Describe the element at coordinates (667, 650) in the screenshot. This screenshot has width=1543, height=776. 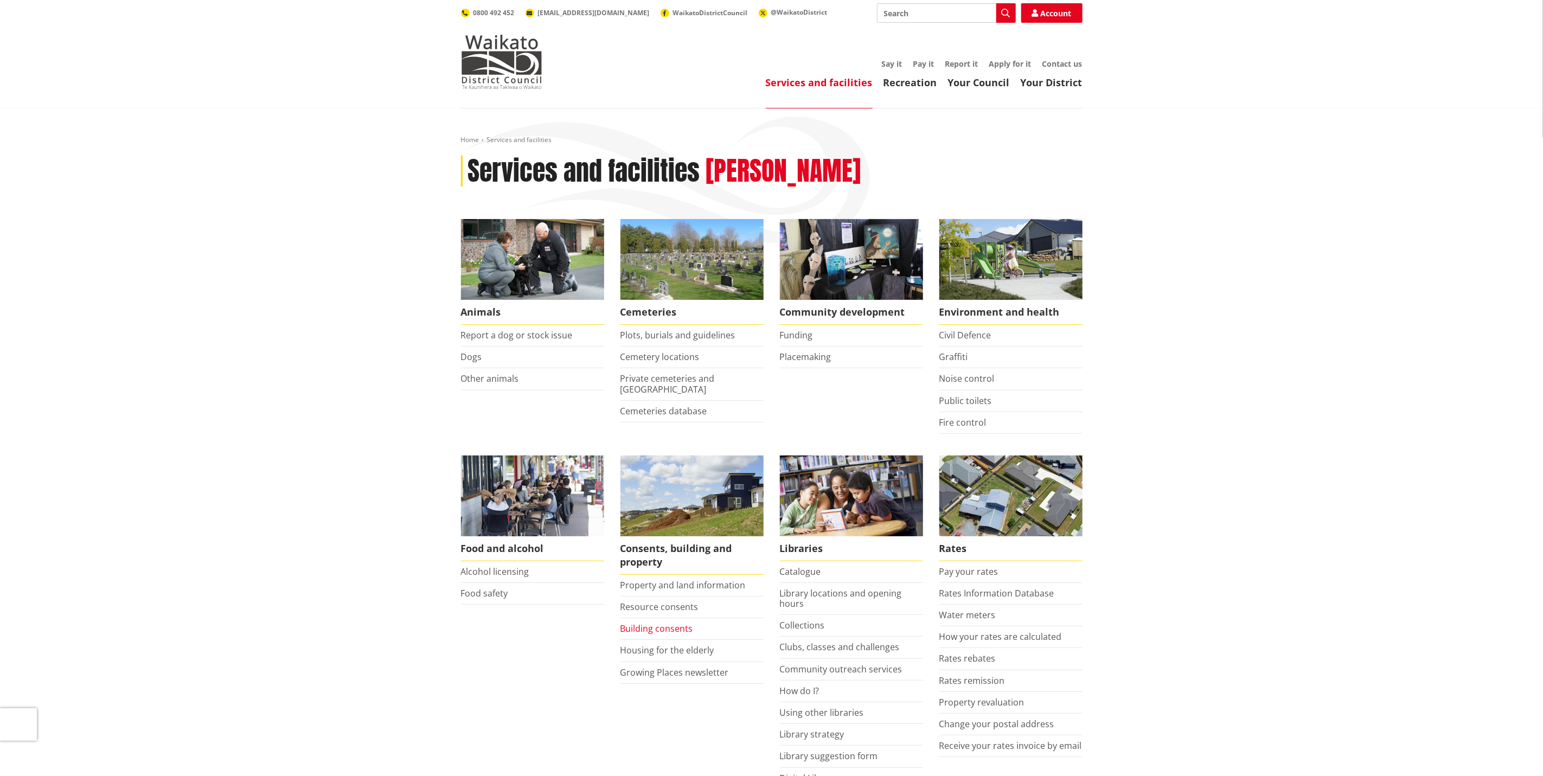
I see `a: Housing for the elderly` at that location.